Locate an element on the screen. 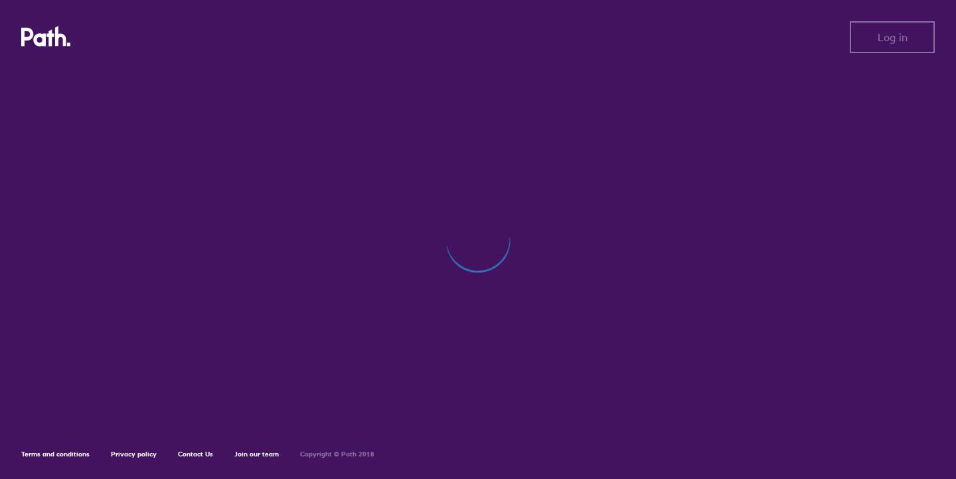 Image resolution: width=956 pixels, height=479 pixels. a: Join our team is located at coordinates (256, 453).